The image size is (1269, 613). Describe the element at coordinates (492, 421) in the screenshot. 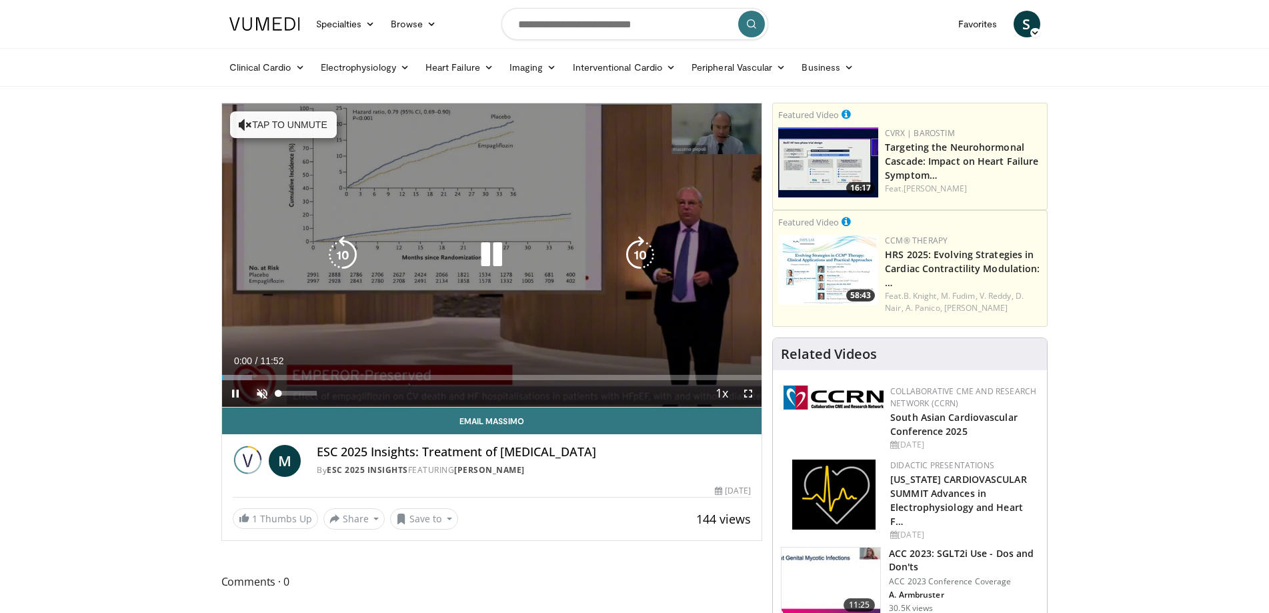

I see `a: Email Massimo` at that location.